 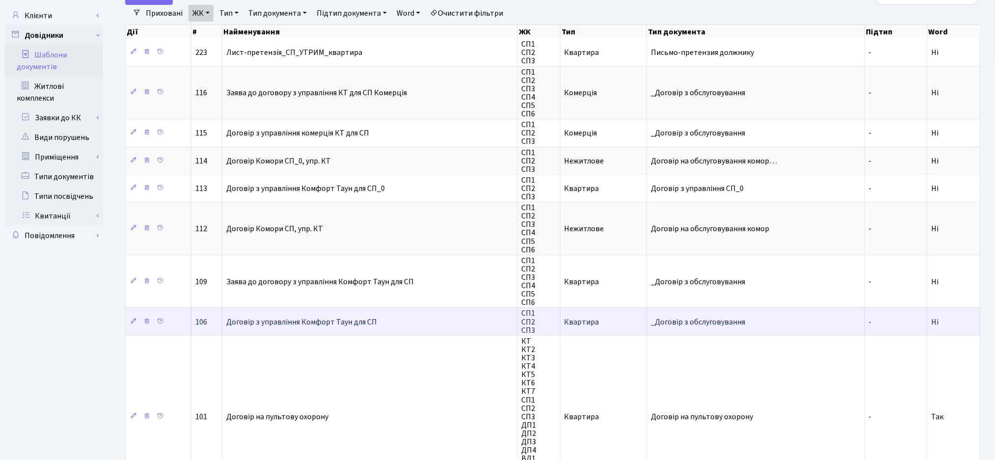 I want to click on span: Договір Комори СП_0, упр. КТ, so click(x=278, y=161).